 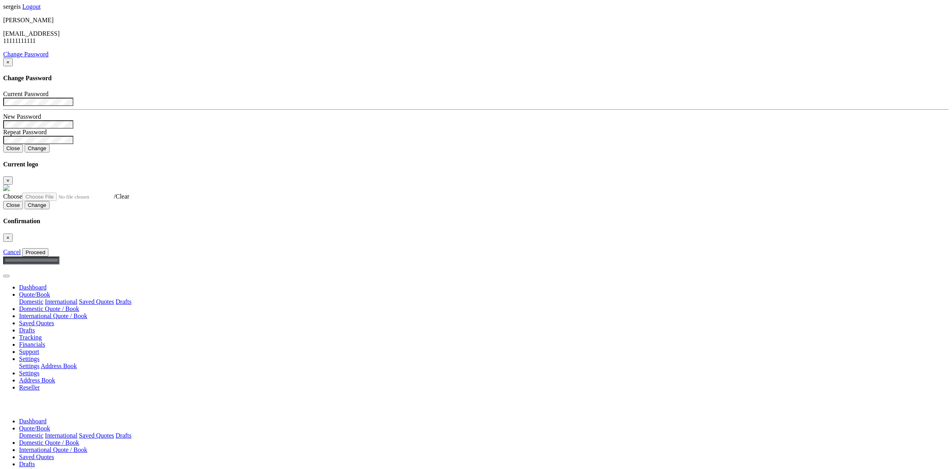 What do you see at coordinates (32, 344) in the screenshot?
I see `a: Financials` at bounding box center [32, 344].